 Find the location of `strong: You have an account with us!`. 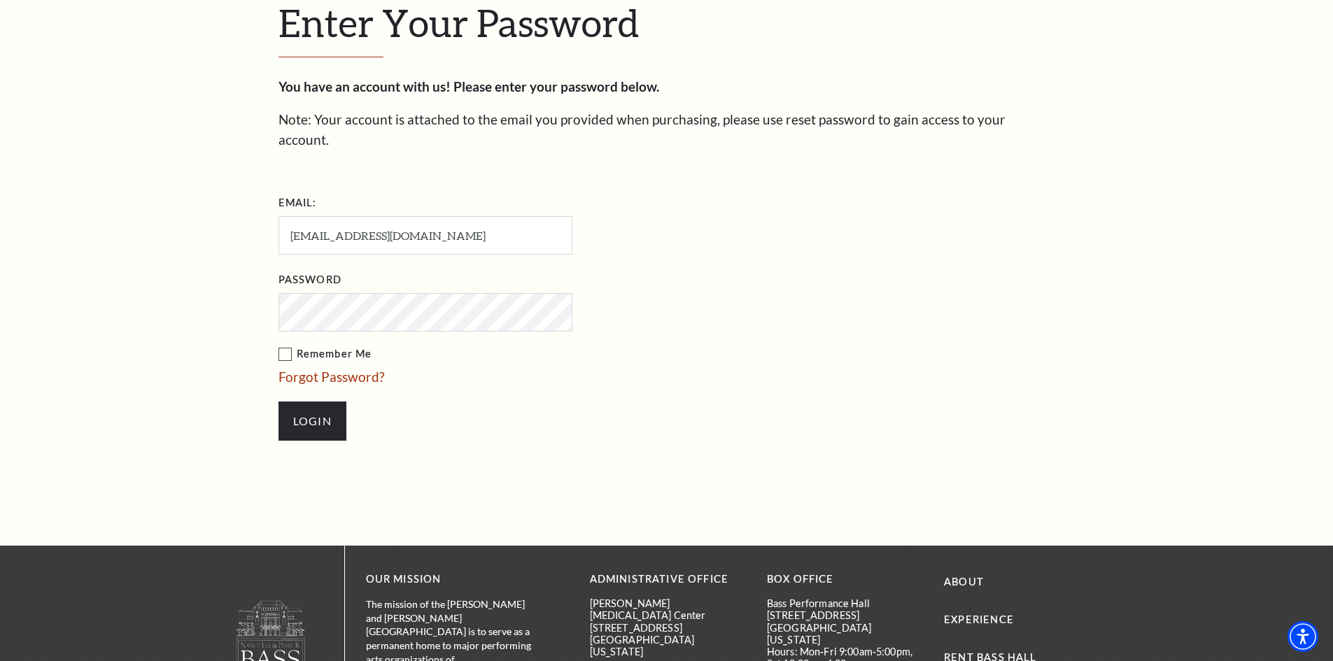

strong: You have an account with us! is located at coordinates (365, 86).